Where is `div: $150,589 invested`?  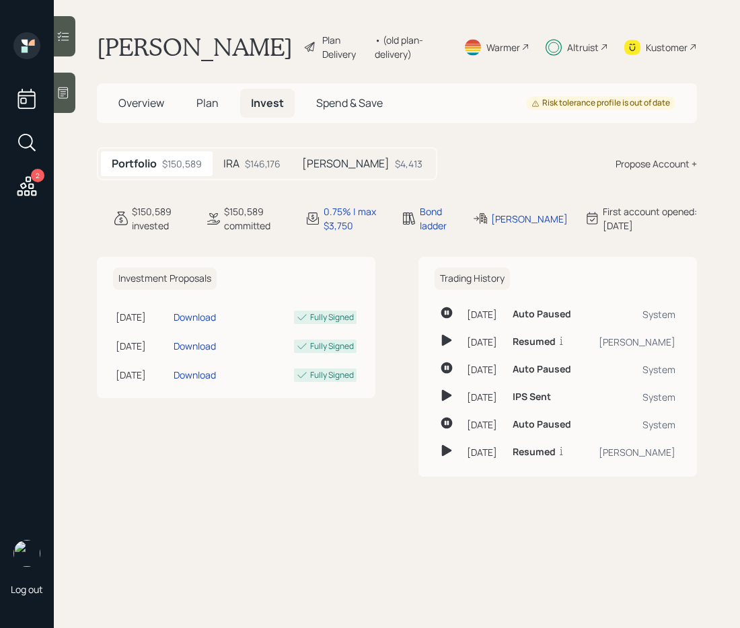 div: $150,589 invested is located at coordinates (160, 219).